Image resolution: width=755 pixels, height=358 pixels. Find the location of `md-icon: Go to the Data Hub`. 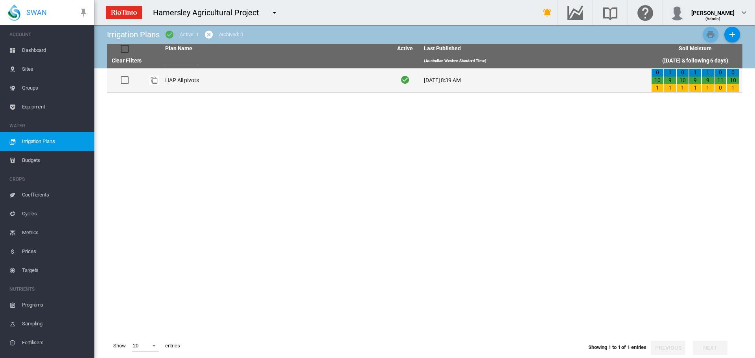

md-icon: Go to the Data Hub is located at coordinates (576, 13).